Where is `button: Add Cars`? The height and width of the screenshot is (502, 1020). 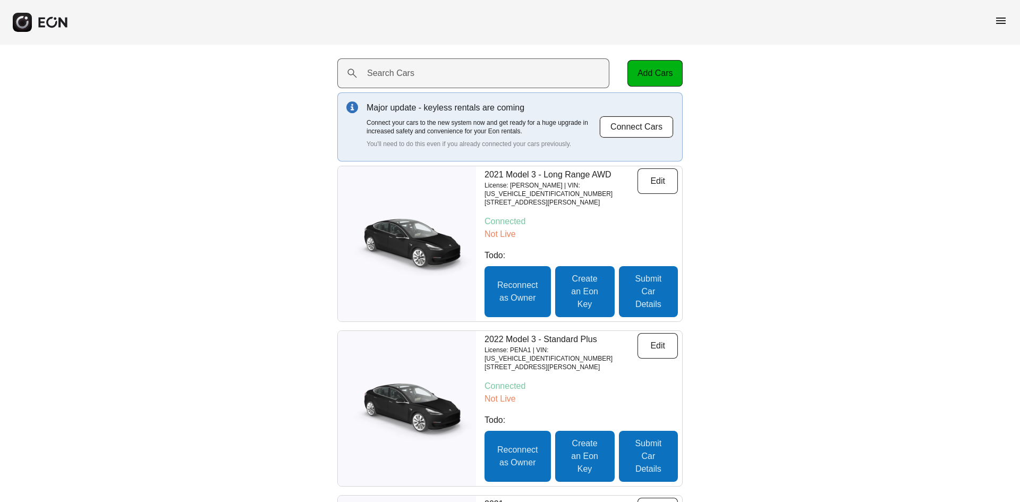 button: Add Cars is located at coordinates (655, 73).